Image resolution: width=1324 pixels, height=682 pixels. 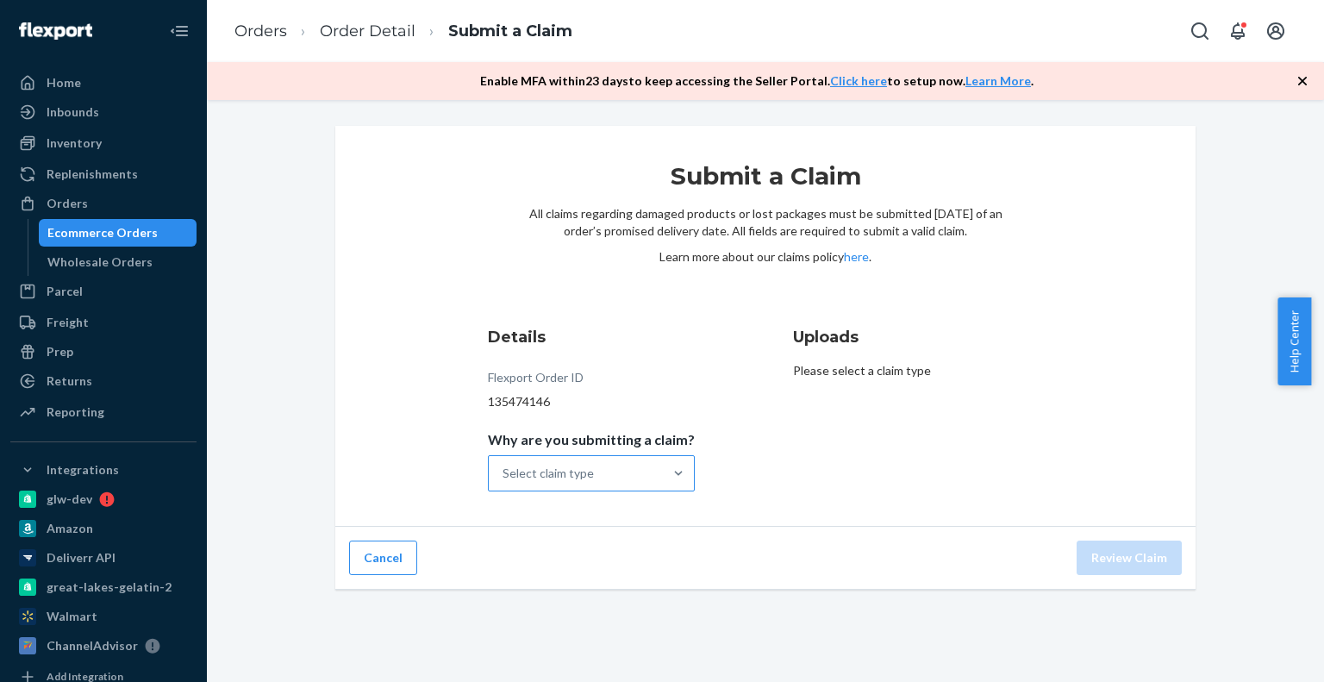 What do you see at coordinates (74, 143) in the screenshot?
I see `div: Inventory` at bounding box center [74, 143].